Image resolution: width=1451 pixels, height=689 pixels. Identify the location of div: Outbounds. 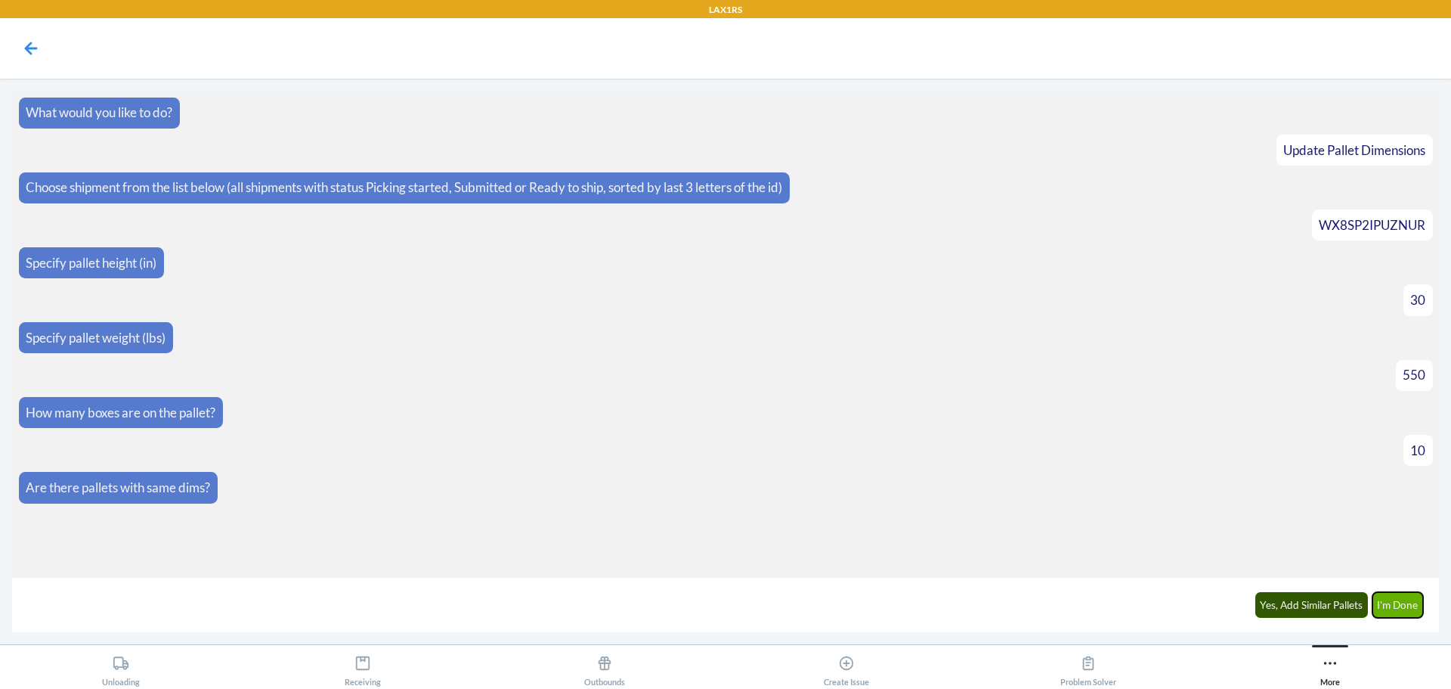
(605, 667).